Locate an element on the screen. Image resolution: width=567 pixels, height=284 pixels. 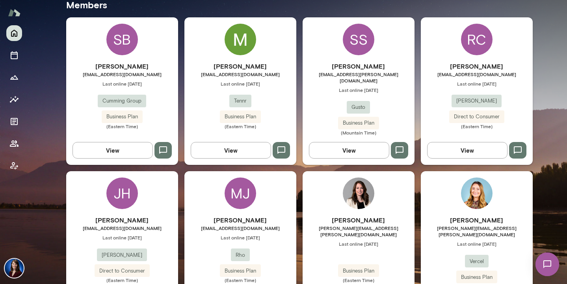
button: Sessions is located at coordinates (14, 55).